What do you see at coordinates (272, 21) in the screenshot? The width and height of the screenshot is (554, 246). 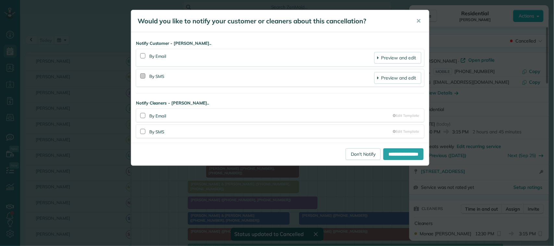 I see `h5: Would you like to notify your customer or cleaners about this cancellation?` at bounding box center [272, 21].